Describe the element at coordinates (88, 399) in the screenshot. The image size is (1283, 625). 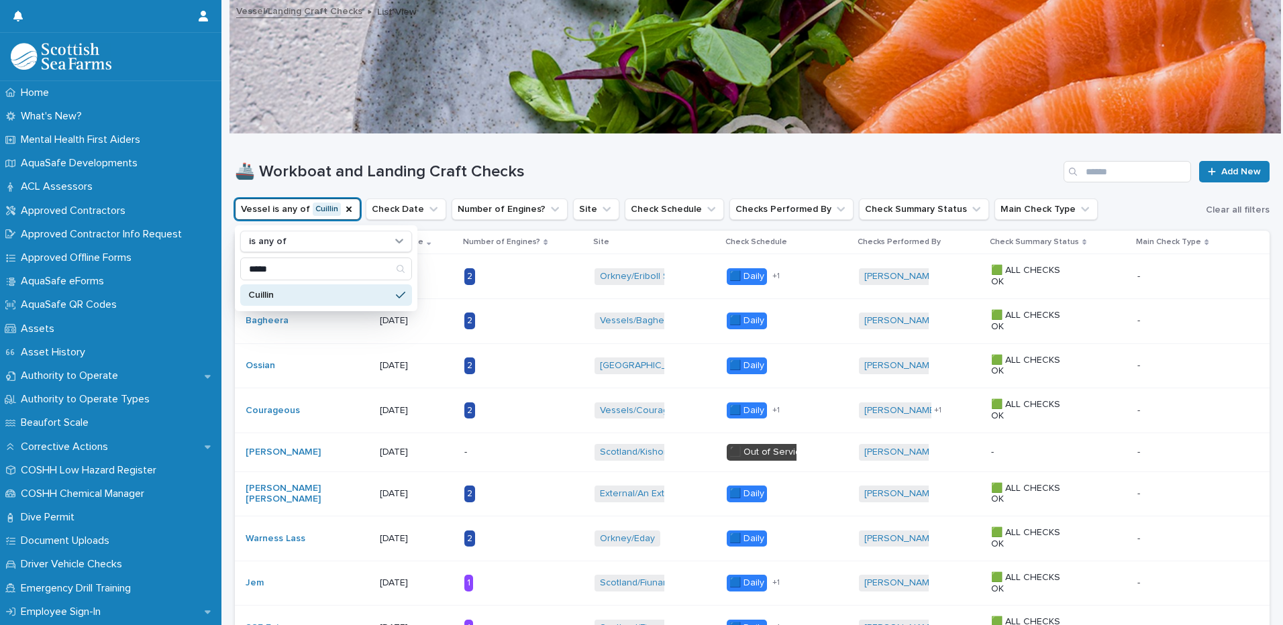
I see `p: Authority to Operate Types` at that location.